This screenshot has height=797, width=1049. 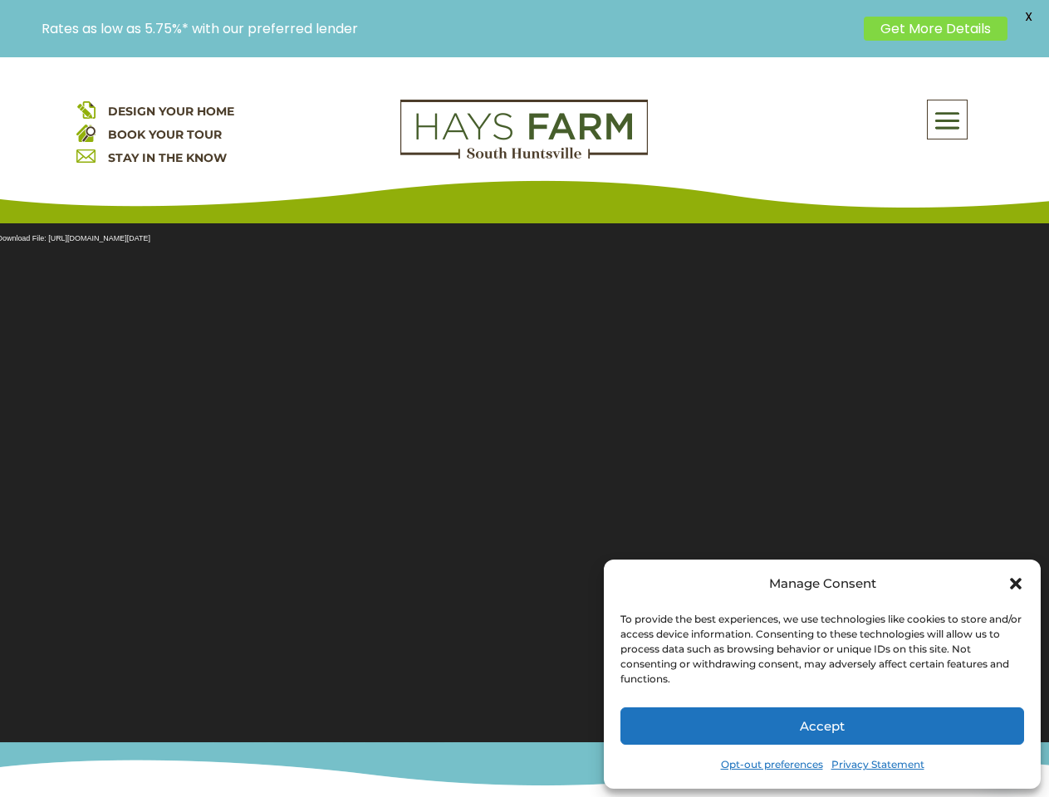 What do you see at coordinates (167, 158) in the screenshot?
I see `a: STAY IN THE KNOW` at bounding box center [167, 158].